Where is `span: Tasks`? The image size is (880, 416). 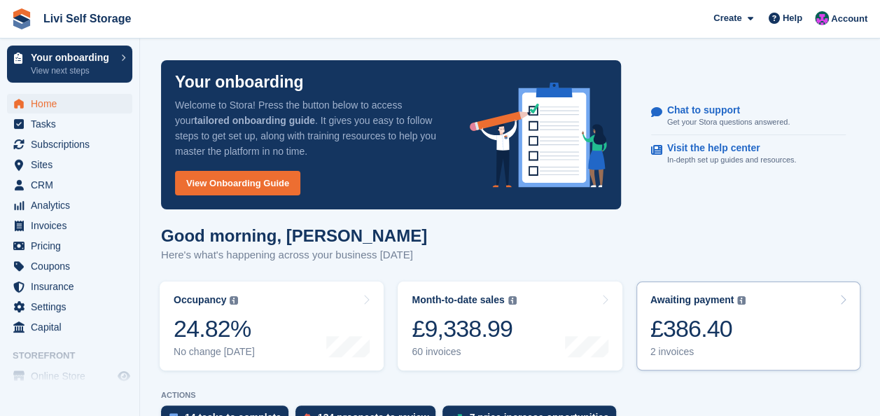 span: Tasks is located at coordinates (73, 124).